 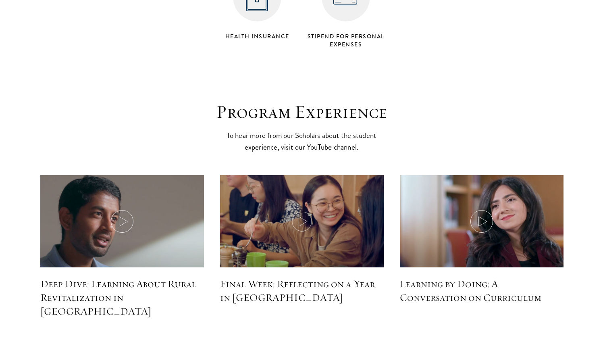 I want to click on h3: Program Experience, so click(x=302, y=112).